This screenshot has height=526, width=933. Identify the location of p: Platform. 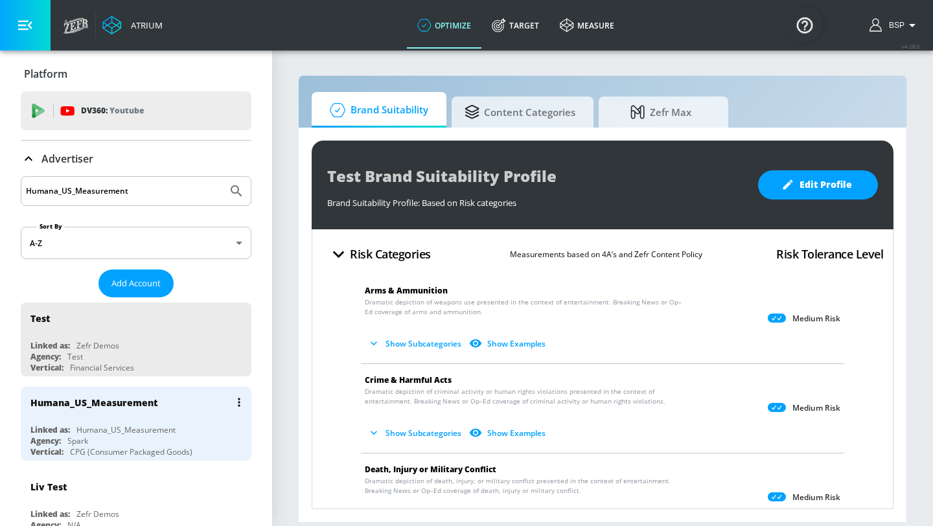
(45, 74).